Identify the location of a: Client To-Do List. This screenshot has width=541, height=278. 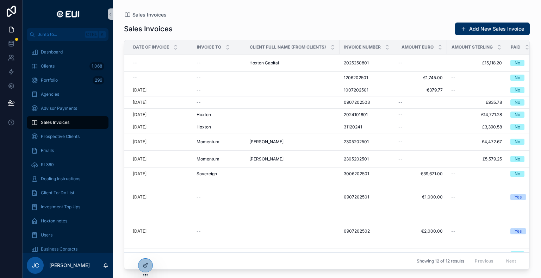
(68, 193).